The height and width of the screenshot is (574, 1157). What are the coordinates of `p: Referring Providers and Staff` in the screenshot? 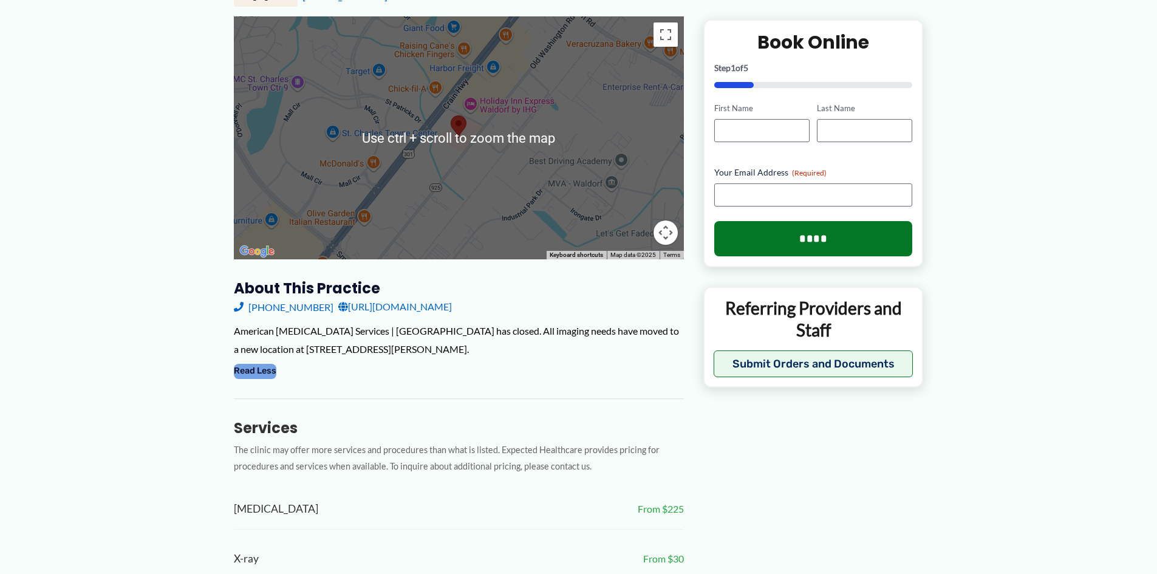 It's located at (814, 319).